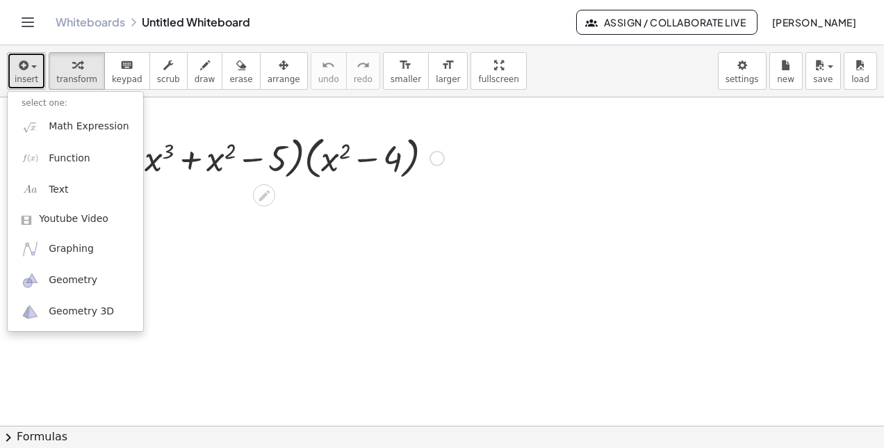  I want to click on img: ggb-graphing.svg, so click(30, 248).